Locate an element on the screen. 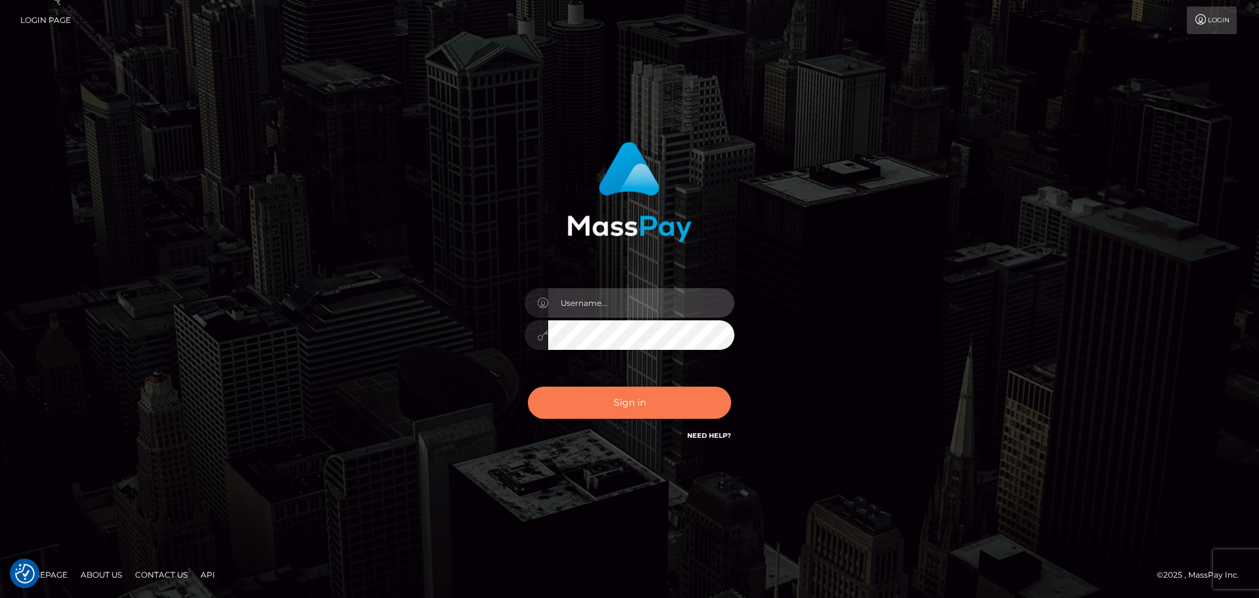  button: Sign in is located at coordinates (630, 402).